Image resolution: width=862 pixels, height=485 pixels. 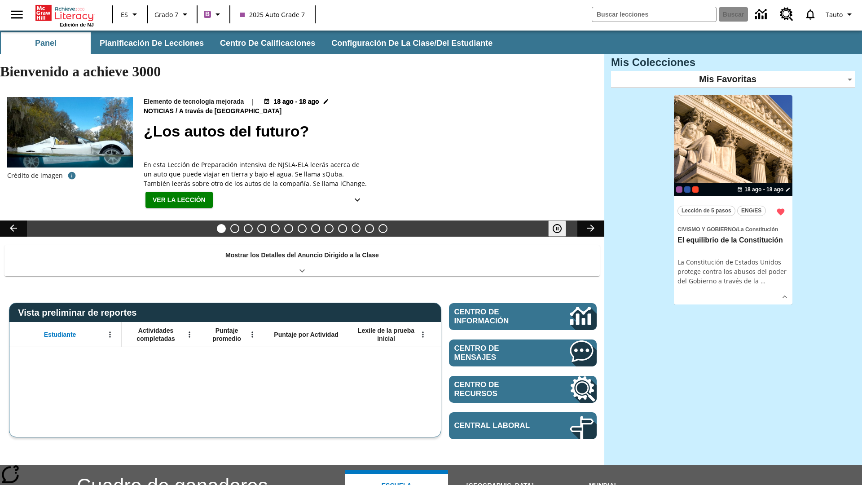 I want to click on img: Un automóvil de alta tecnología flotando en el agua., so click(x=70, y=139).